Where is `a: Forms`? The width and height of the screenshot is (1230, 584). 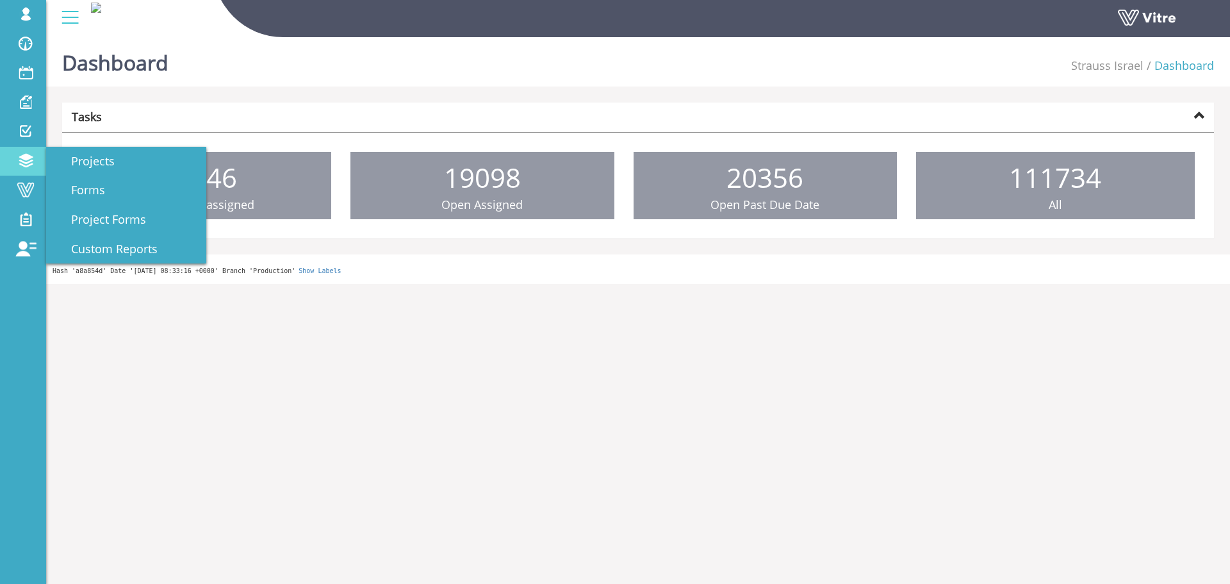
a: Forms is located at coordinates (126, 190).